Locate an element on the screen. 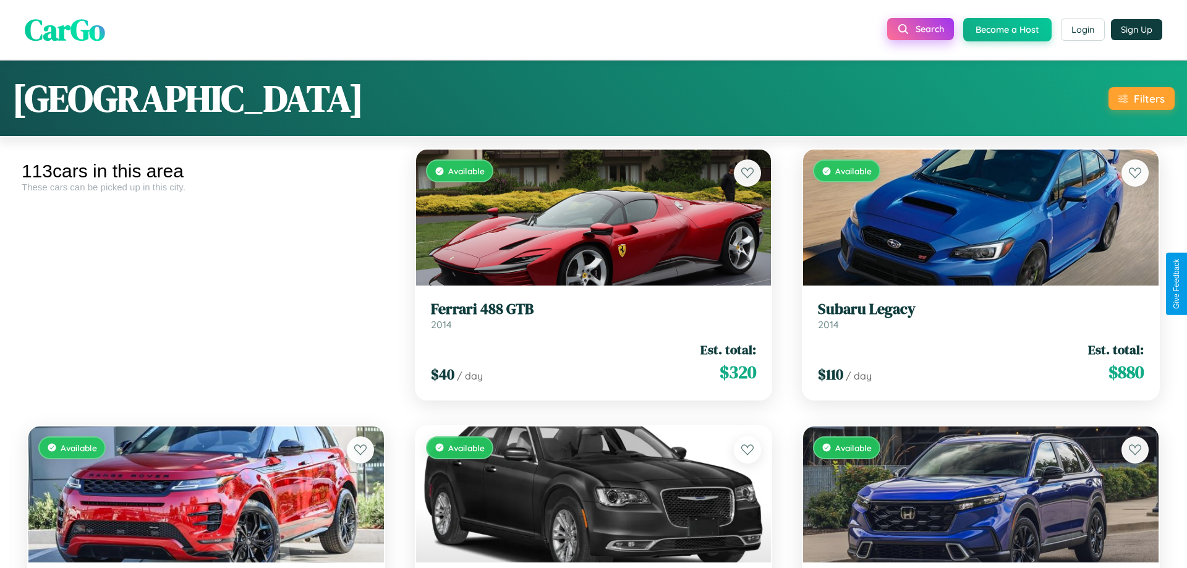  h3: Subaru Legacy is located at coordinates (981, 309).